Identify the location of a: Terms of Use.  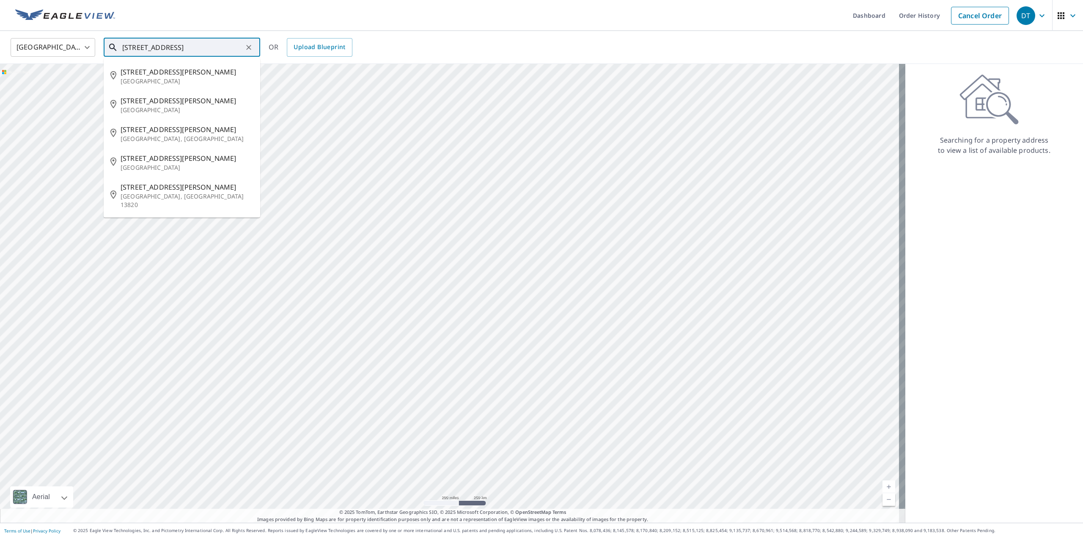
(17, 530).